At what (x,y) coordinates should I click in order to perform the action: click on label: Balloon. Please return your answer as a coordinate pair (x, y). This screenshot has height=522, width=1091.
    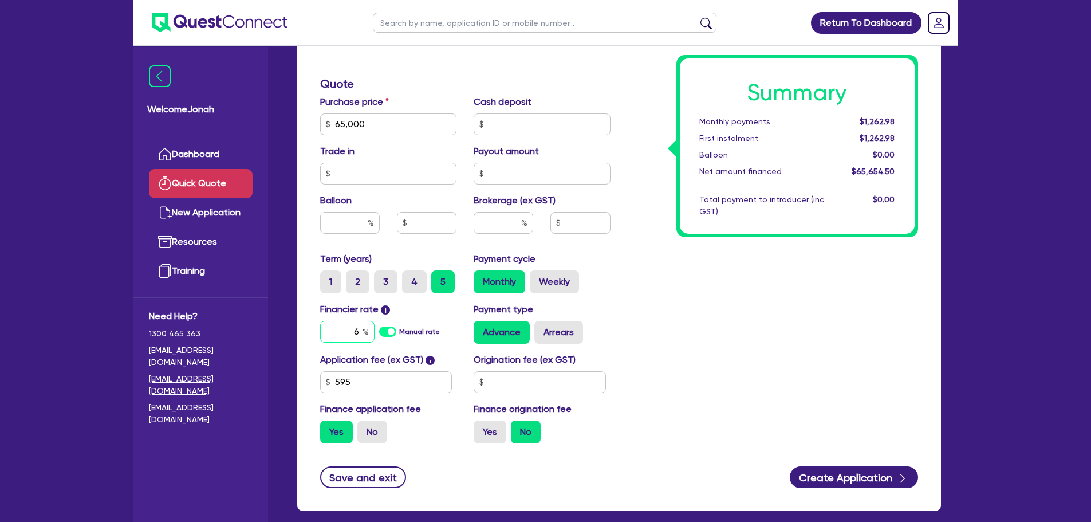
    Looking at the image, I should click on (336, 200).